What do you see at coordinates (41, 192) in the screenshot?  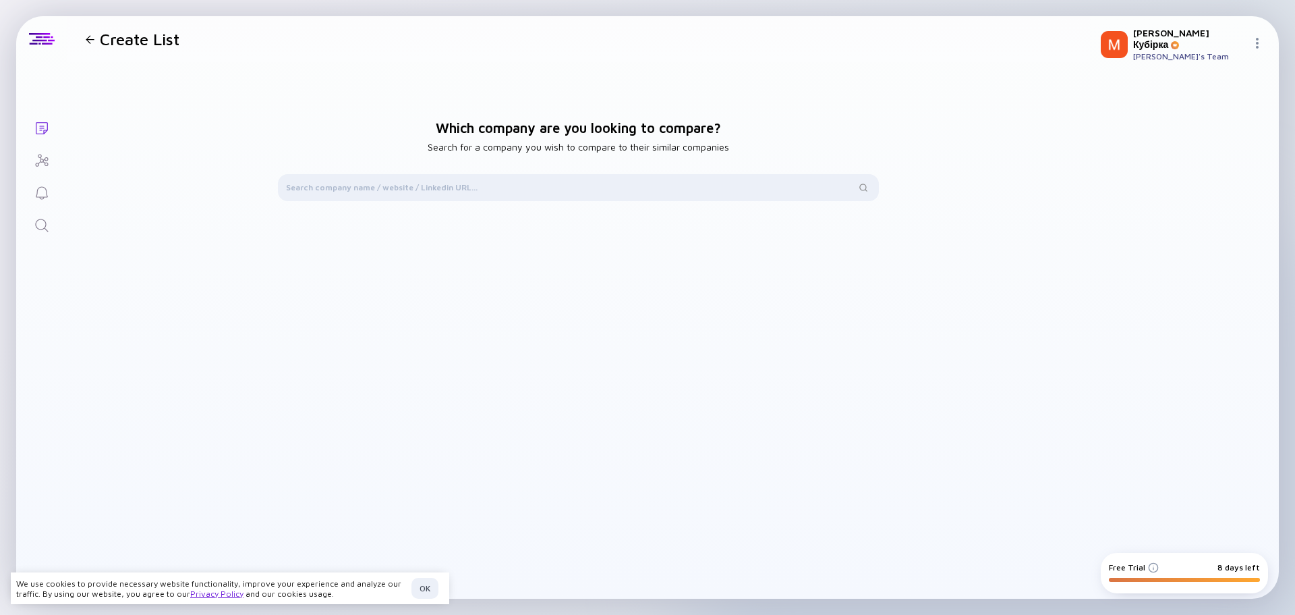 I see `a: Reminders` at bounding box center [41, 192].